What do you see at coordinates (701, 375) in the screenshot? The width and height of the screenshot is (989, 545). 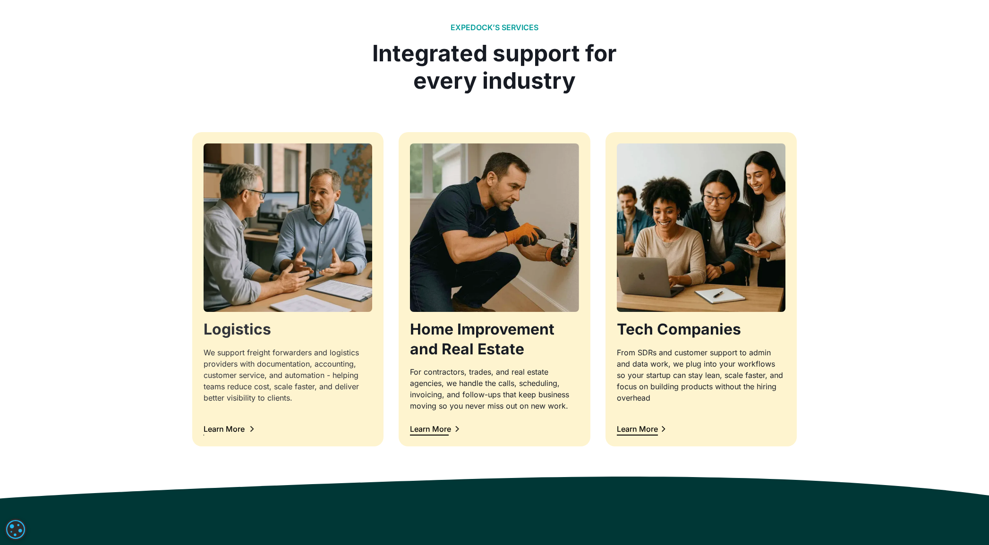 I see `div: From SDRs and customer support to admin and data work, we plug into your workflows so your startu...` at bounding box center [701, 375].